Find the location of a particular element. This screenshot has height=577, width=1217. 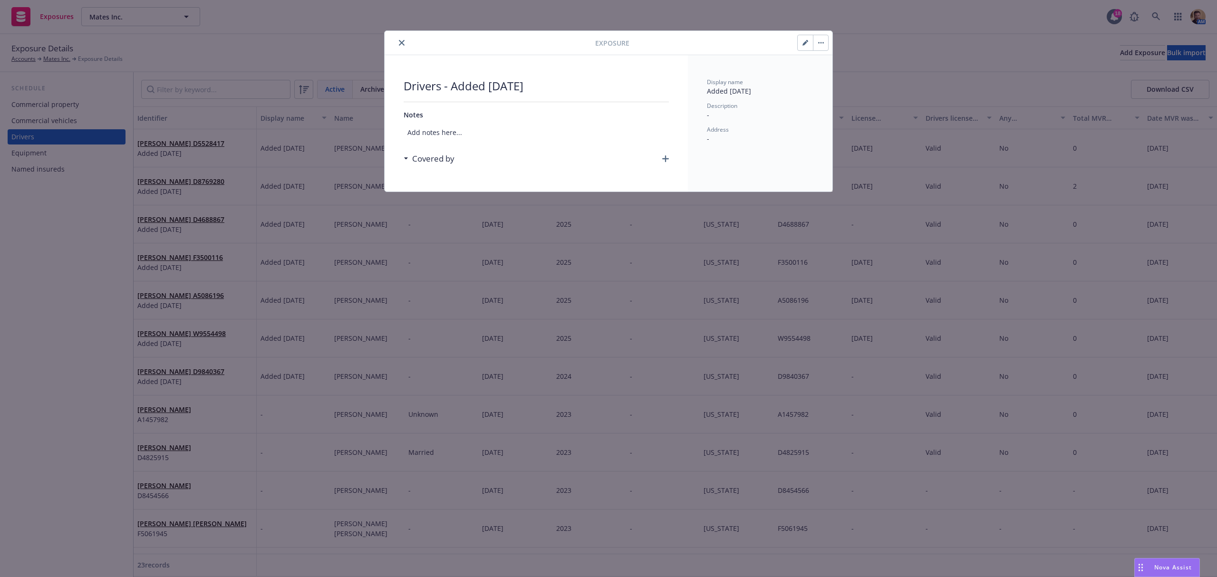

h3: Covered by is located at coordinates (433, 159).